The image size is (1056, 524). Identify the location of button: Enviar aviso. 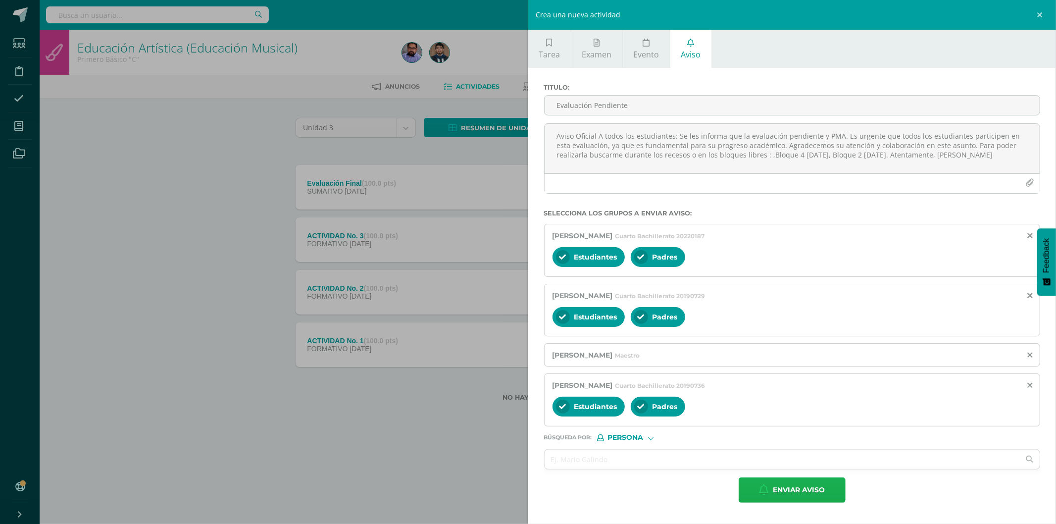
(792, 490).